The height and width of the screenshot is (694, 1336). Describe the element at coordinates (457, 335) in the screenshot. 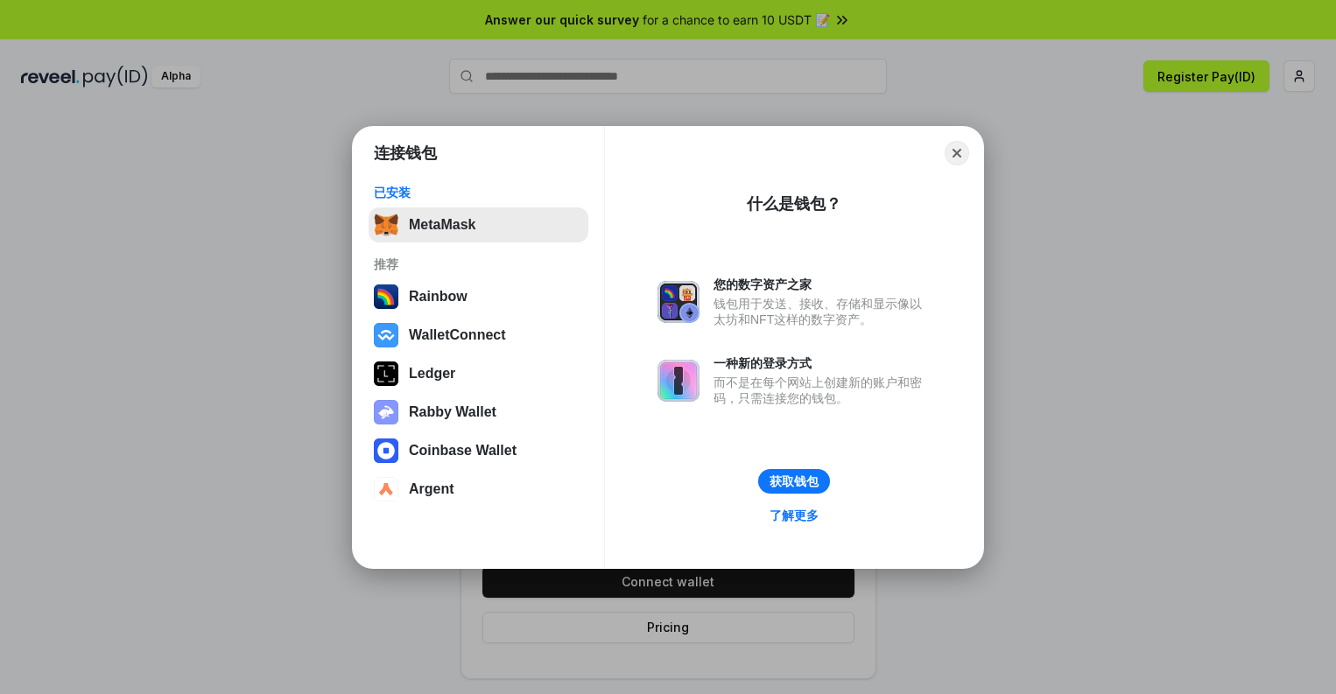

I see `div: WalletConnect` at that location.